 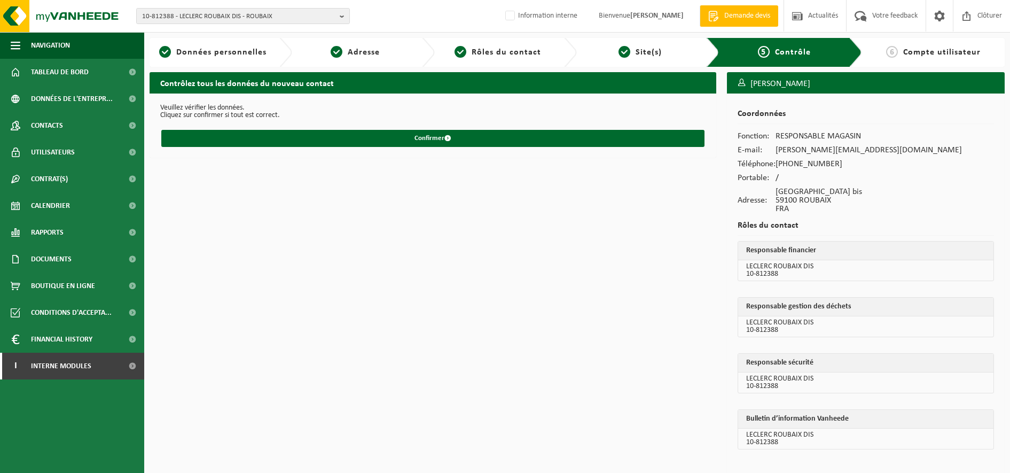 I want to click on span: Adresse, so click(x=364, y=52).